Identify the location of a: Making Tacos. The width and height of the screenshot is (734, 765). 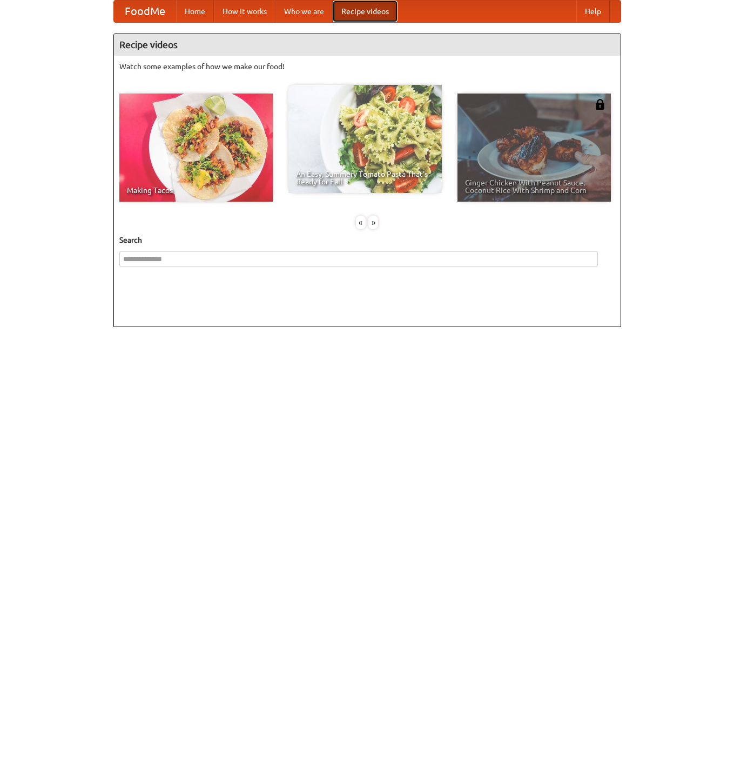
(196, 148).